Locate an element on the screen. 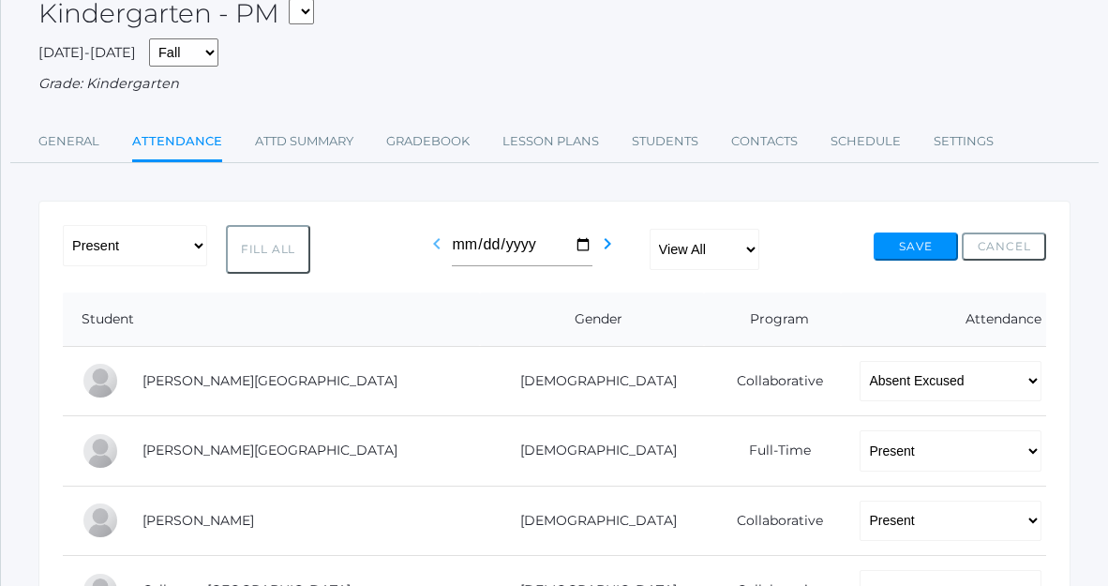 Image resolution: width=1108 pixels, height=586 pixels. a: Attd Summary is located at coordinates (304, 142).